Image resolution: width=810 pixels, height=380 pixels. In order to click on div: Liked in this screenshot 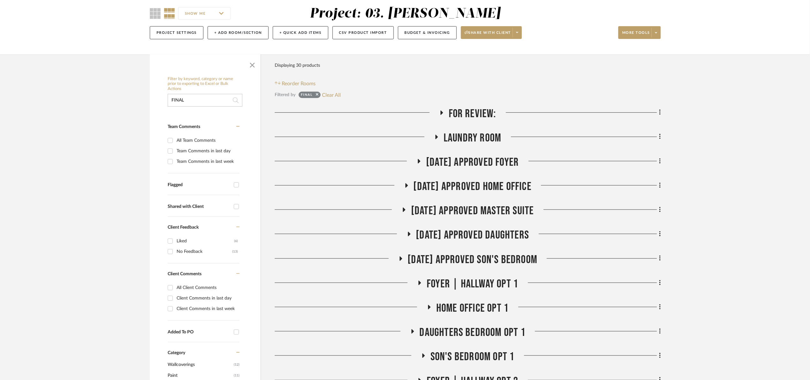, I will do `click(205, 241)`.